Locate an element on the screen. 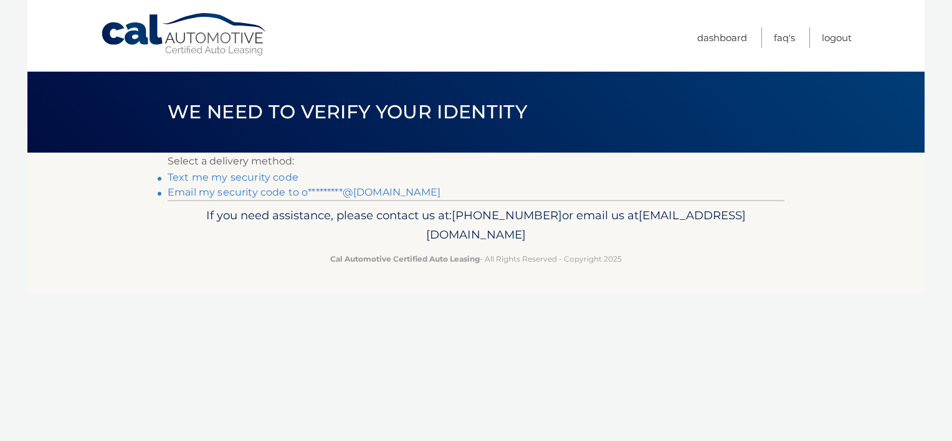 Image resolution: width=952 pixels, height=441 pixels. a: Cal Automotive is located at coordinates (184, 34).